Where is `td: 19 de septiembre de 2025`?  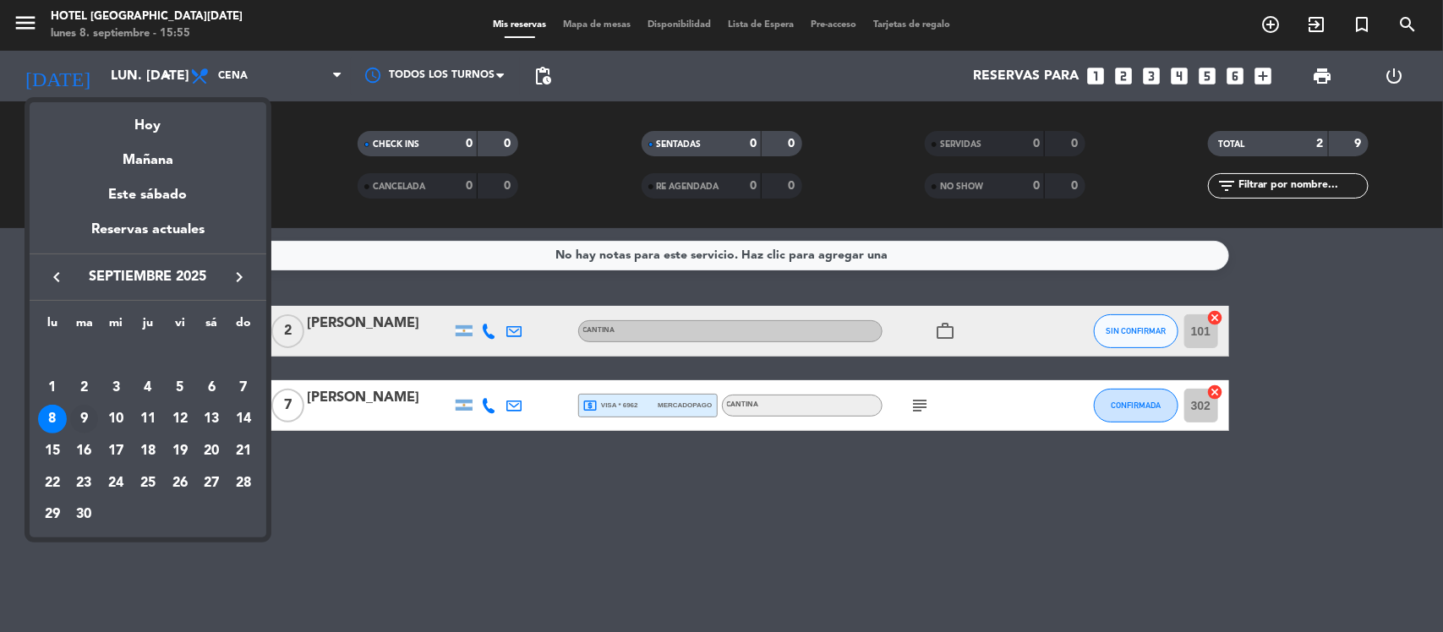
td: 19 de septiembre de 2025 is located at coordinates (180, 451).